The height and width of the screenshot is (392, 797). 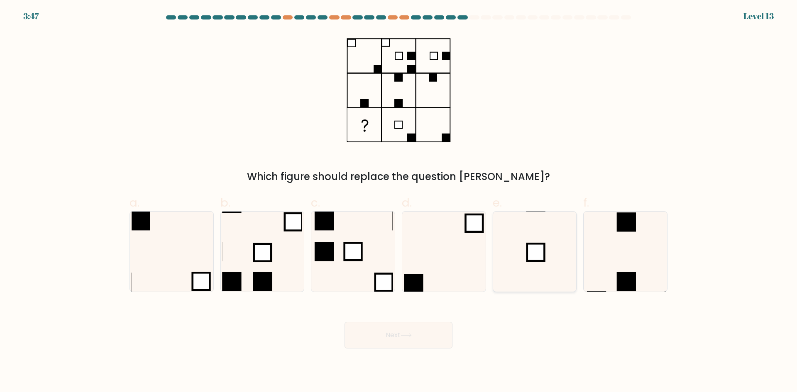 What do you see at coordinates (759, 16) in the screenshot?
I see `div: Level 13` at bounding box center [759, 16].